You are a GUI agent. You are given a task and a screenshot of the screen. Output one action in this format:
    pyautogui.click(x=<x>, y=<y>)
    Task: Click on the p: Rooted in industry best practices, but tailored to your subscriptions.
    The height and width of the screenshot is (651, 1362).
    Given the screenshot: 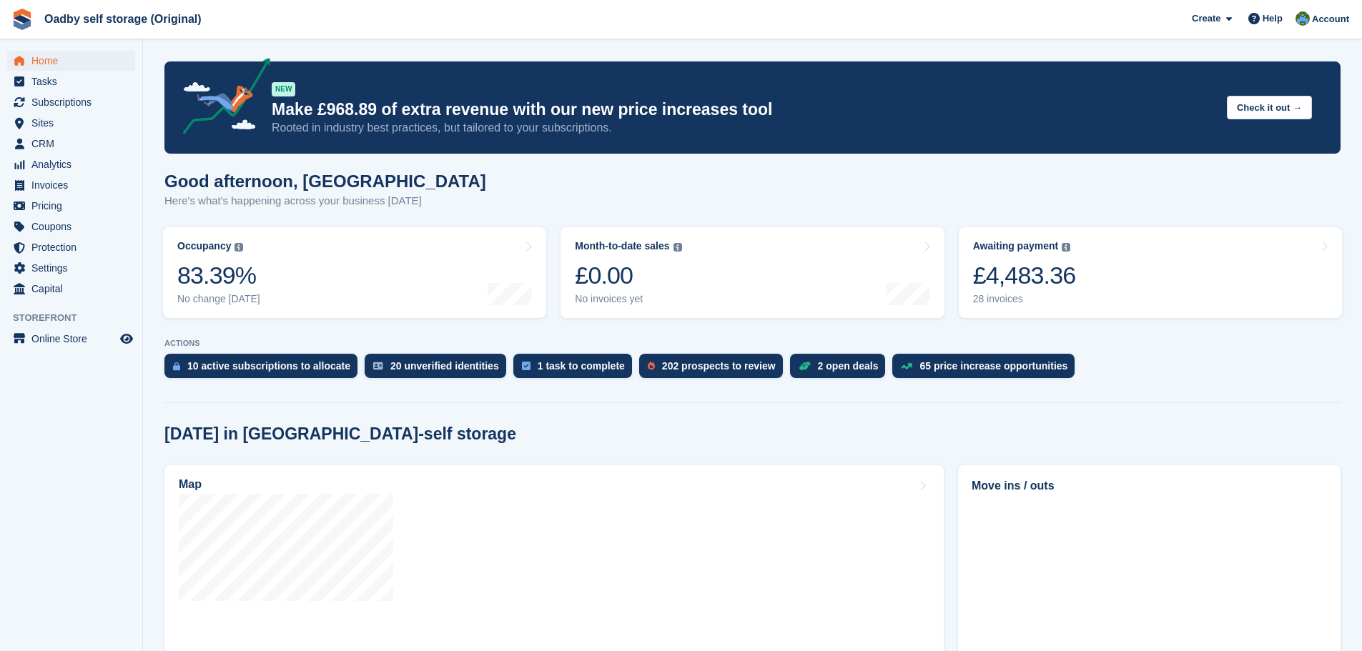 What is the action you would take?
    pyautogui.click(x=744, y=128)
    